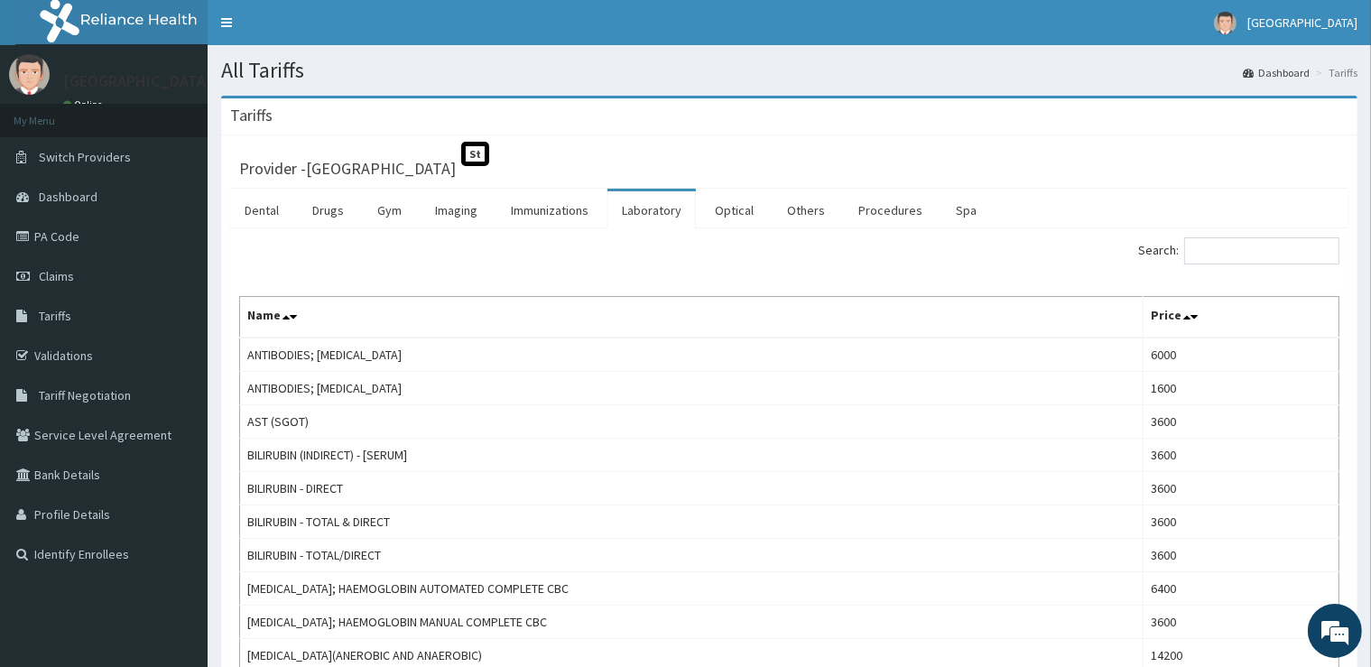  I want to click on a: Imaging, so click(456, 210).